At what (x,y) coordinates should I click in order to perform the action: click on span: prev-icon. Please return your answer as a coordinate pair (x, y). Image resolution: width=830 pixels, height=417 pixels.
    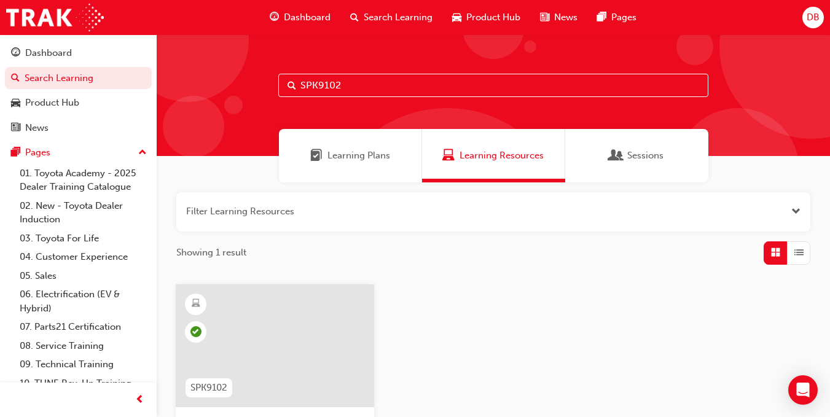
    Looking at the image, I should click on (140, 400).